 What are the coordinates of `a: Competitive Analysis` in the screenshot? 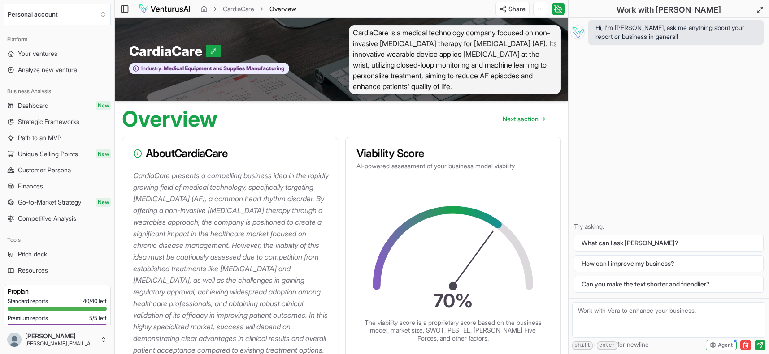 It's located at (57, 219).